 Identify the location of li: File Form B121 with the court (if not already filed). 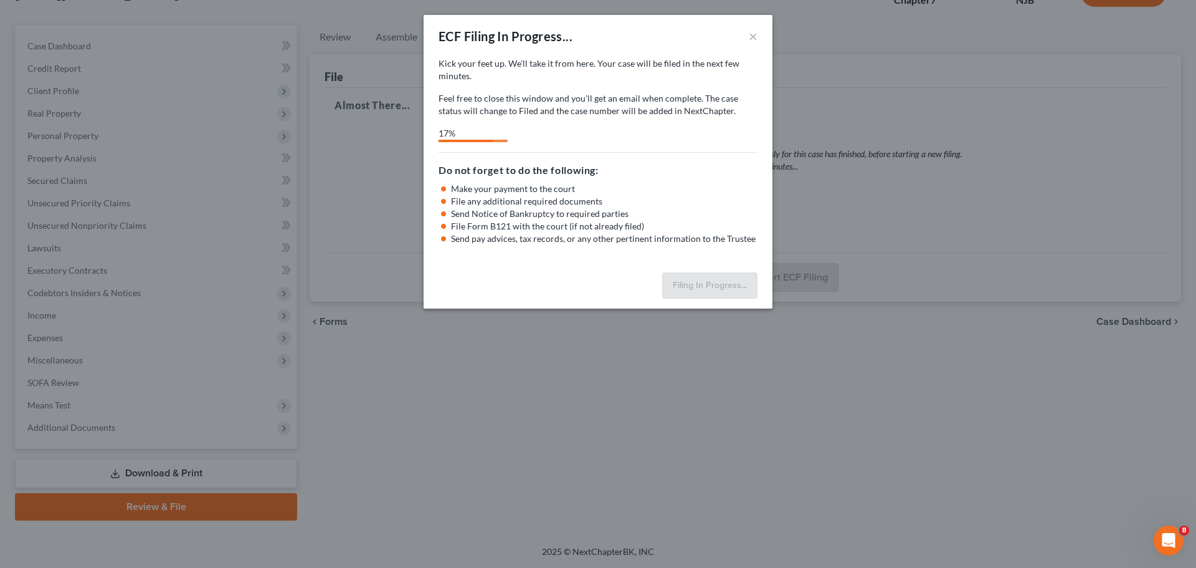
(604, 226).